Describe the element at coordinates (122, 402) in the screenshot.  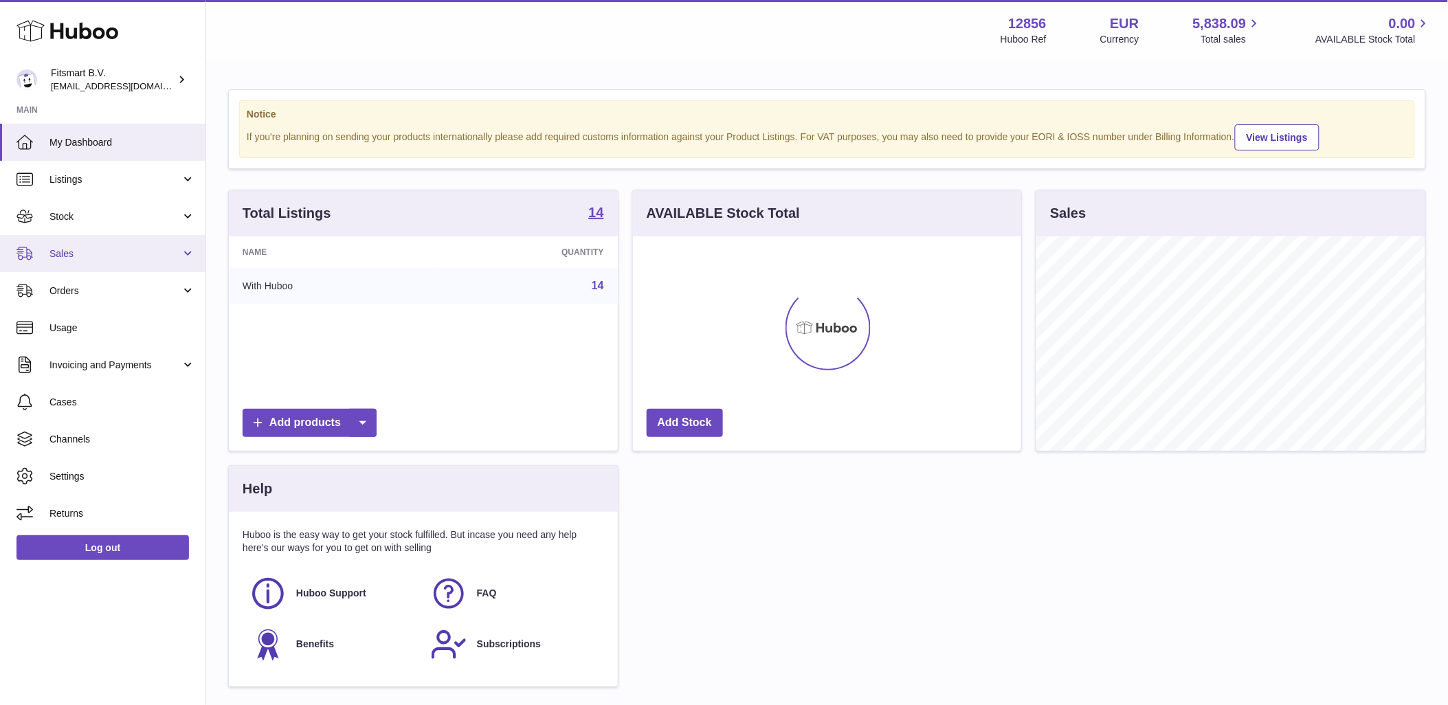
I see `span: Cases` at that location.